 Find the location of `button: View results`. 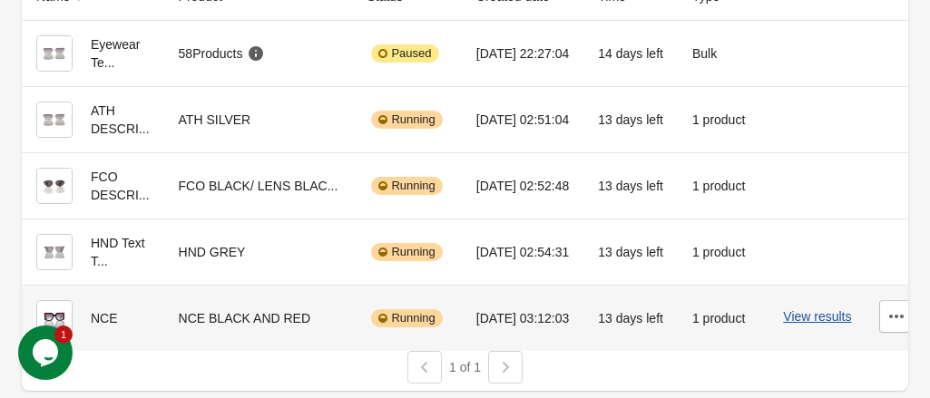

button: View results is located at coordinates (816, 316).